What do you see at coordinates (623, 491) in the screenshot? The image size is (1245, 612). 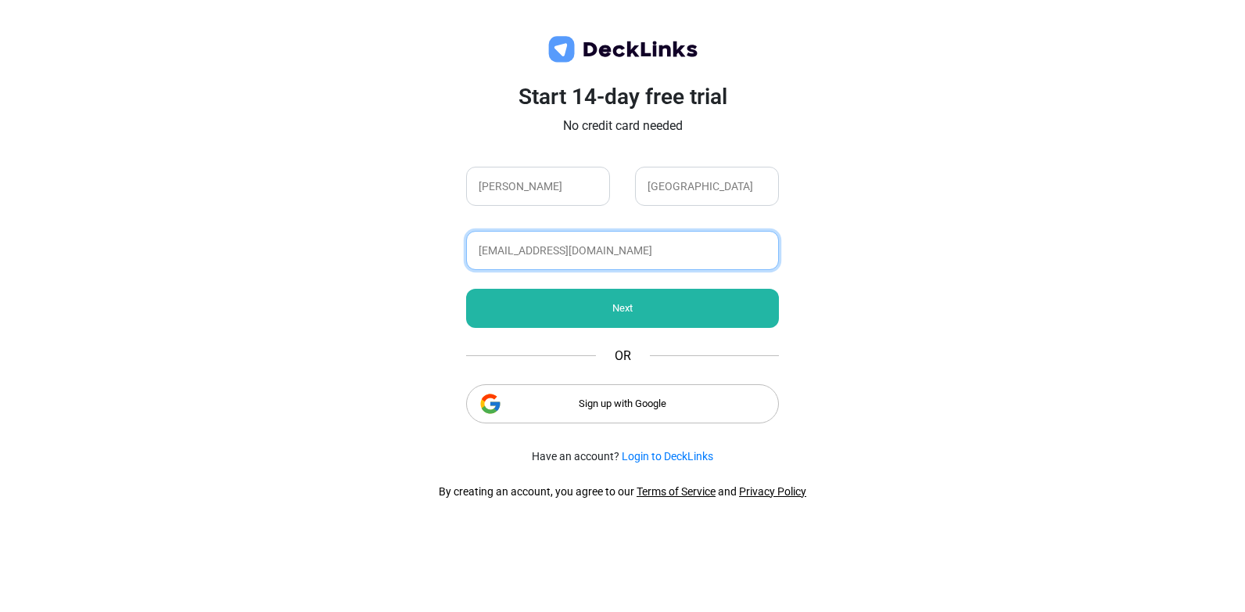 I see `div: By creating an account, you agree to our and` at bounding box center [623, 491].